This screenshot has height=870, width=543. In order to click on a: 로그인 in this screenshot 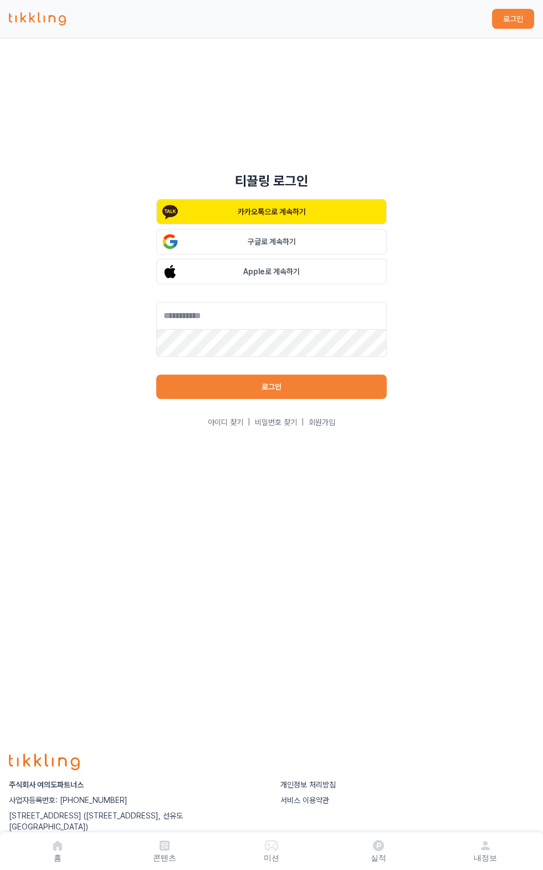, I will do `click(513, 19)`.